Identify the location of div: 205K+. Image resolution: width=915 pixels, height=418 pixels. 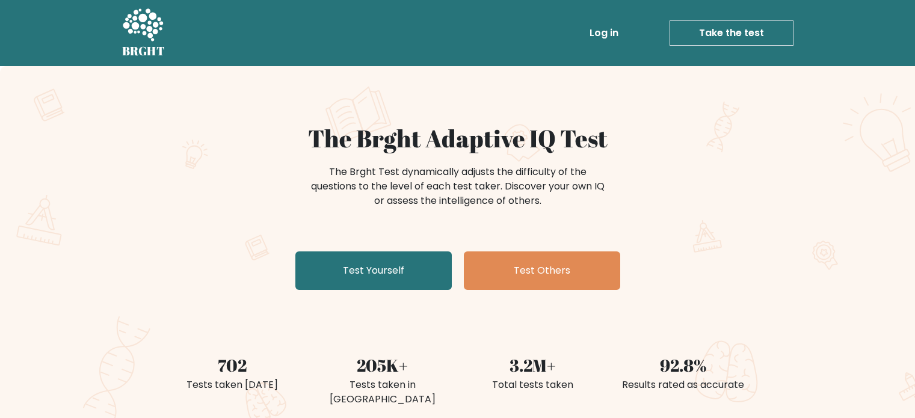
(383, 365).